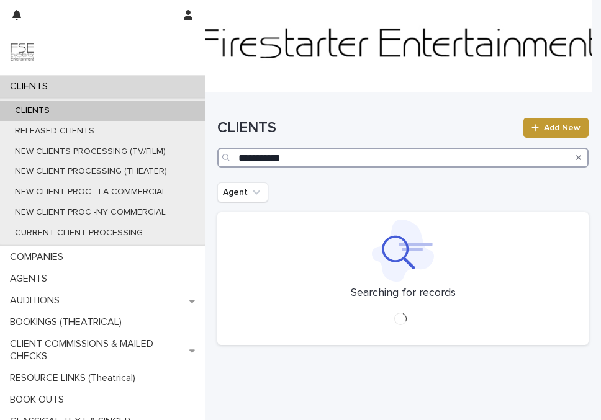 The height and width of the screenshot is (420, 601). What do you see at coordinates (37, 300) in the screenshot?
I see `p: AUDITIONS` at bounding box center [37, 300].